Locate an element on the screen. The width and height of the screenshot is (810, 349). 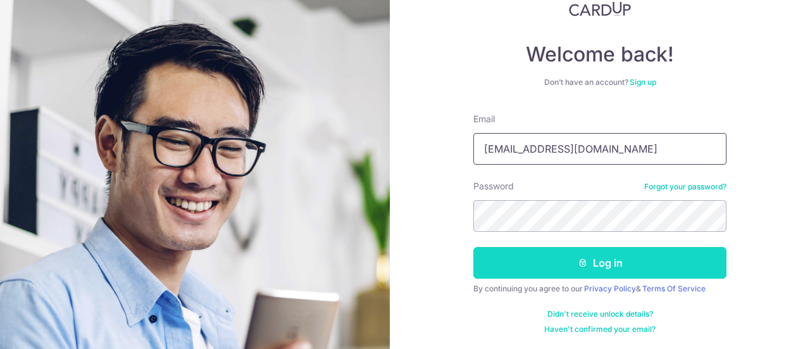
a: Forgot your password? is located at coordinates (685, 187).